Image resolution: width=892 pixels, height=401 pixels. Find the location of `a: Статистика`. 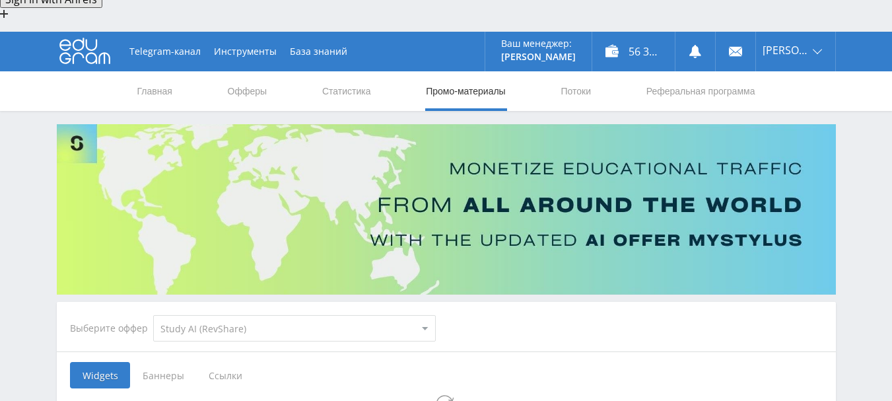

a: Статистика is located at coordinates (347, 91).